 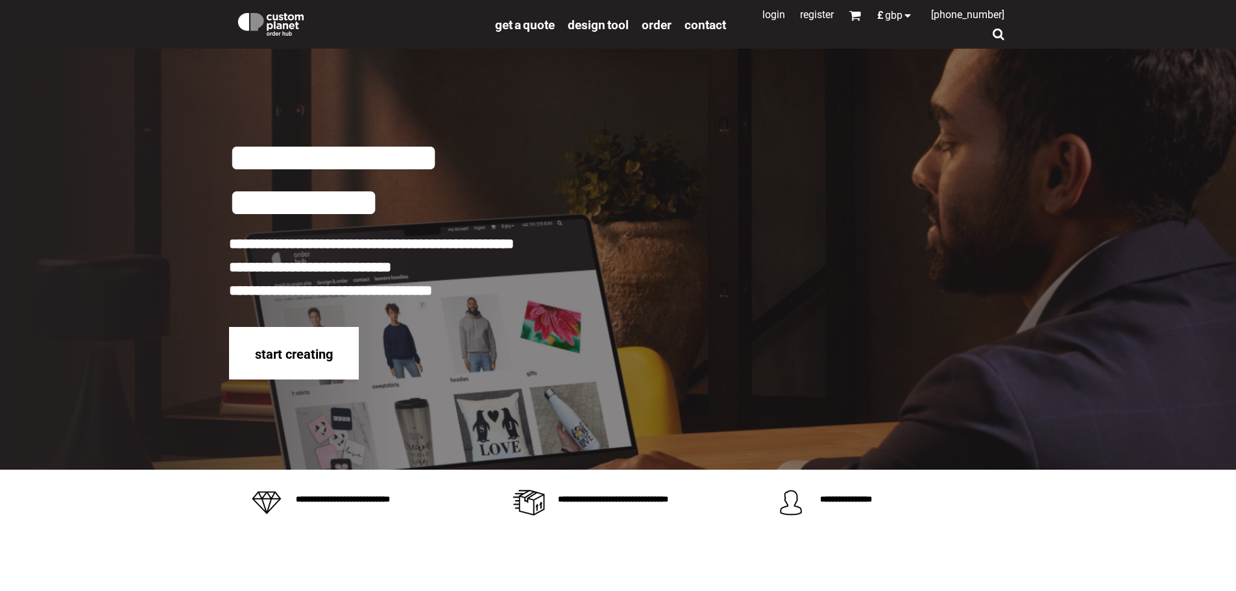 I want to click on a: Contact, so click(x=705, y=24).